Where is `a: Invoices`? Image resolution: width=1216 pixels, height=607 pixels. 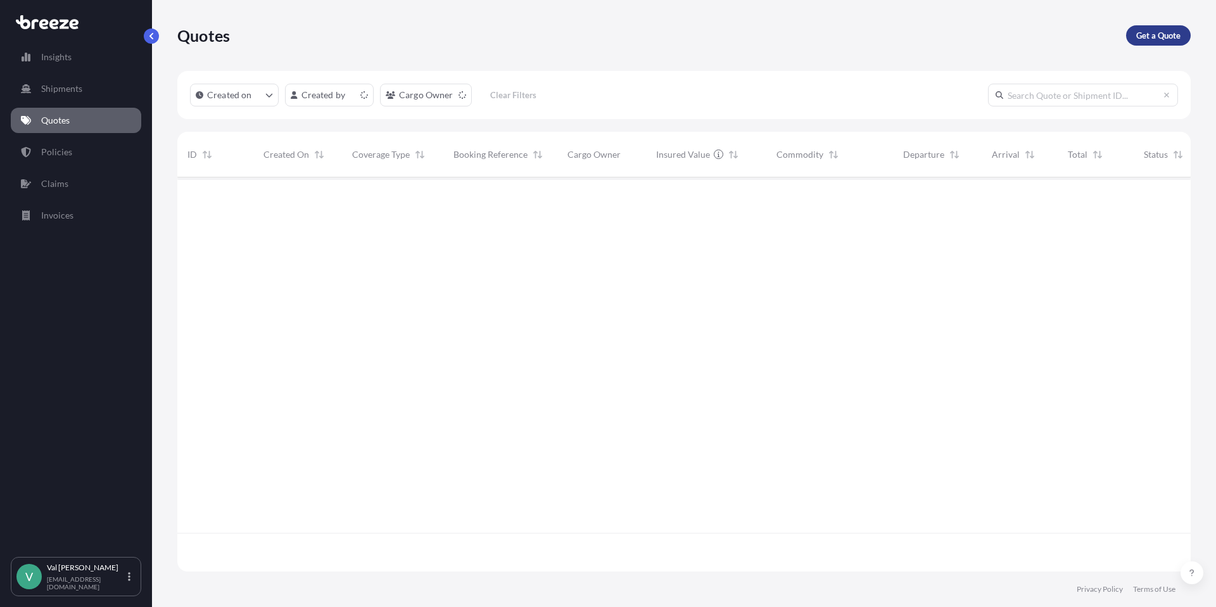
a: Invoices is located at coordinates (76, 215).